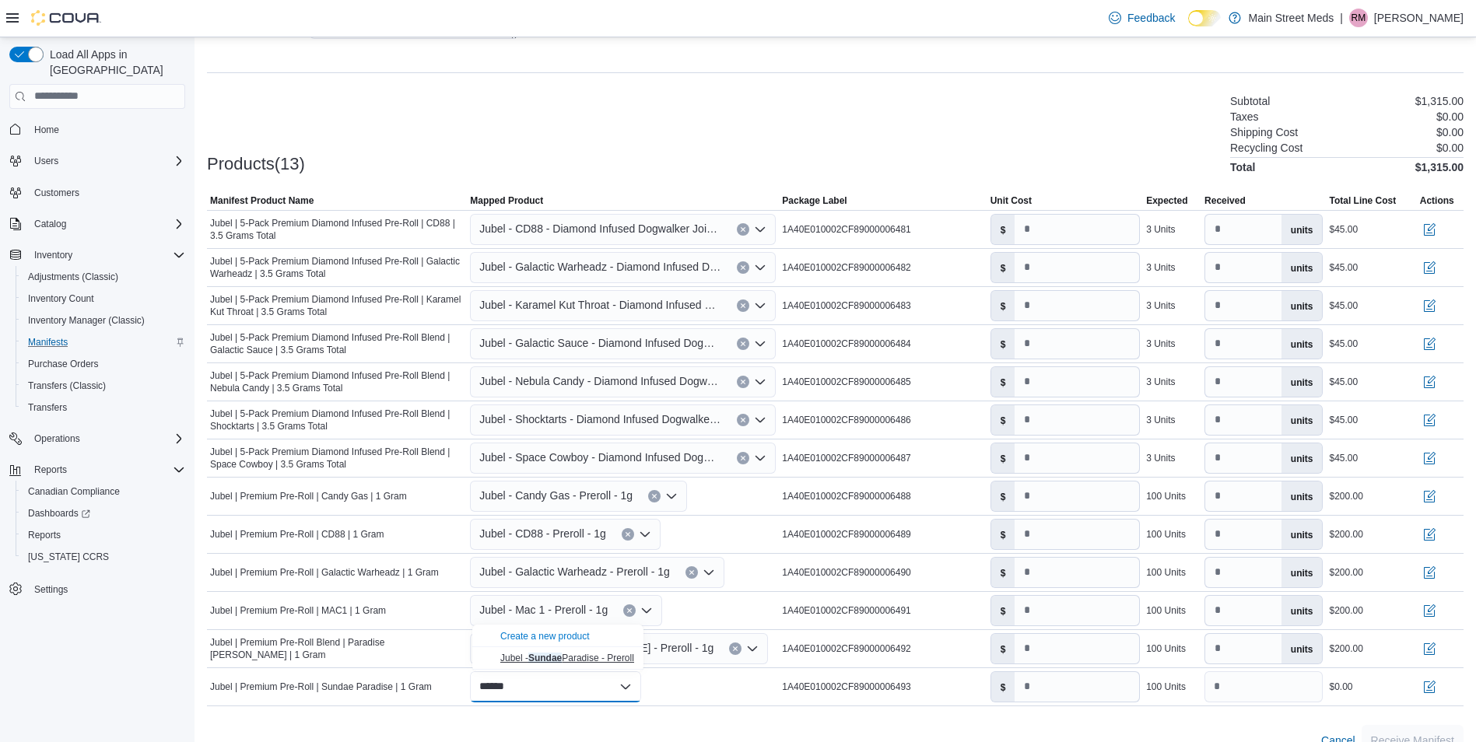 The width and height of the screenshot is (1476, 742). I want to click on a: Home, so click(47, 130).